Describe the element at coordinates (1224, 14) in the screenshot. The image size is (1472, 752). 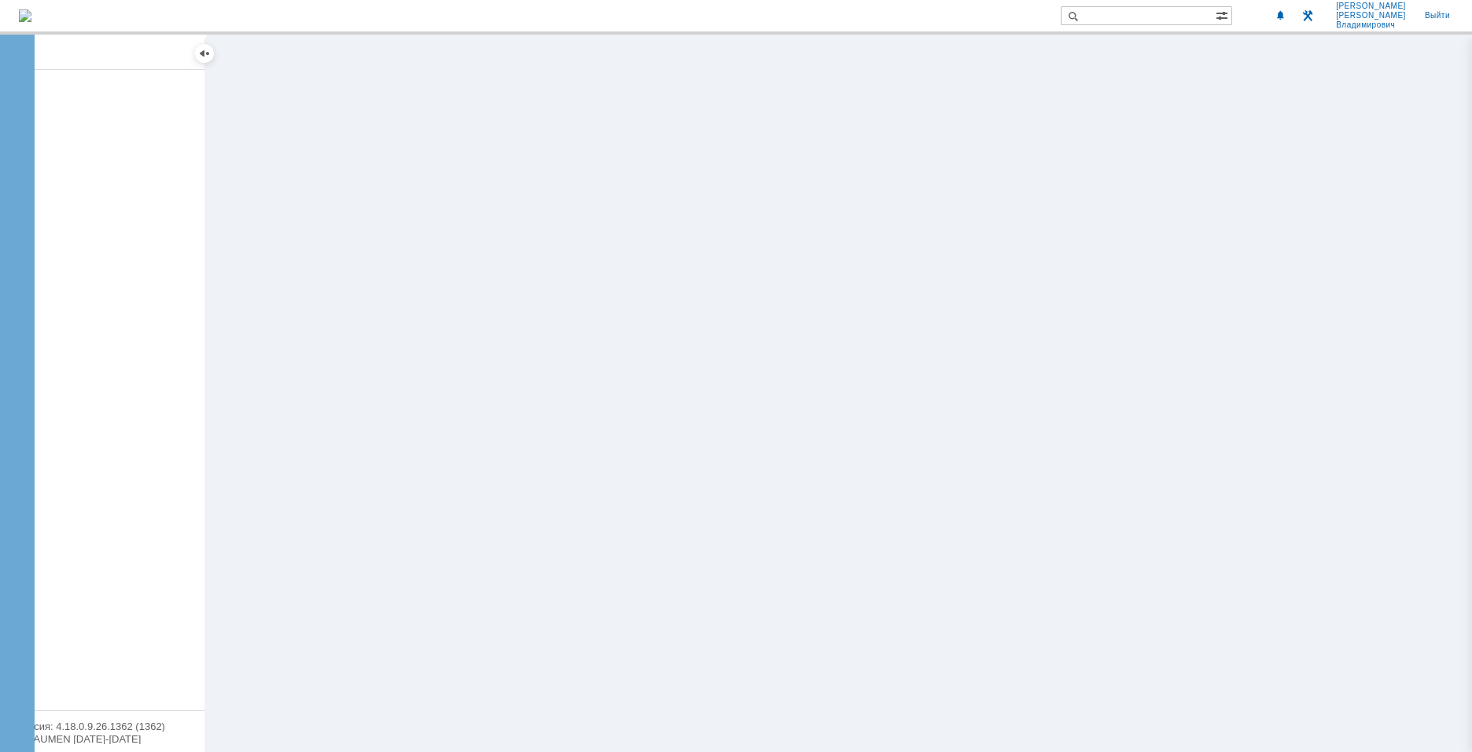
I see `span: Расширенный поиск` at that location.